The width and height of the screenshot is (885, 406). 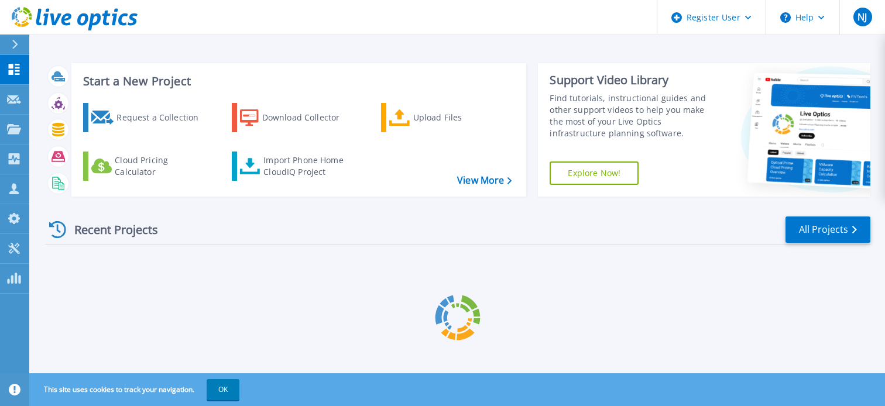 I want to click on a: Download Collector, so click(x=297, y=118).